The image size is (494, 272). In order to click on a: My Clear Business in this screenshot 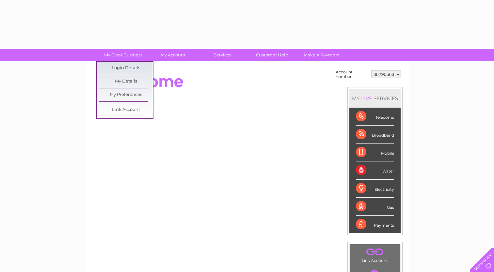, I will do `click(123, 55)`.